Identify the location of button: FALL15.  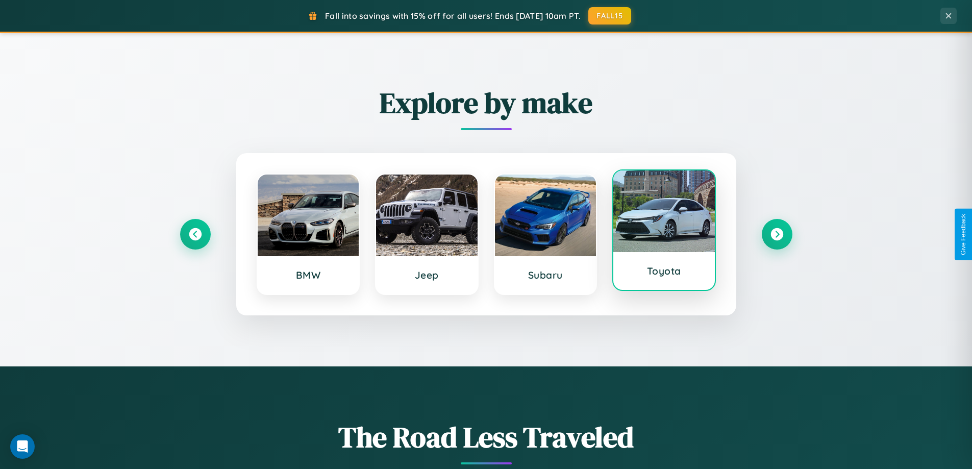
(609, 16).